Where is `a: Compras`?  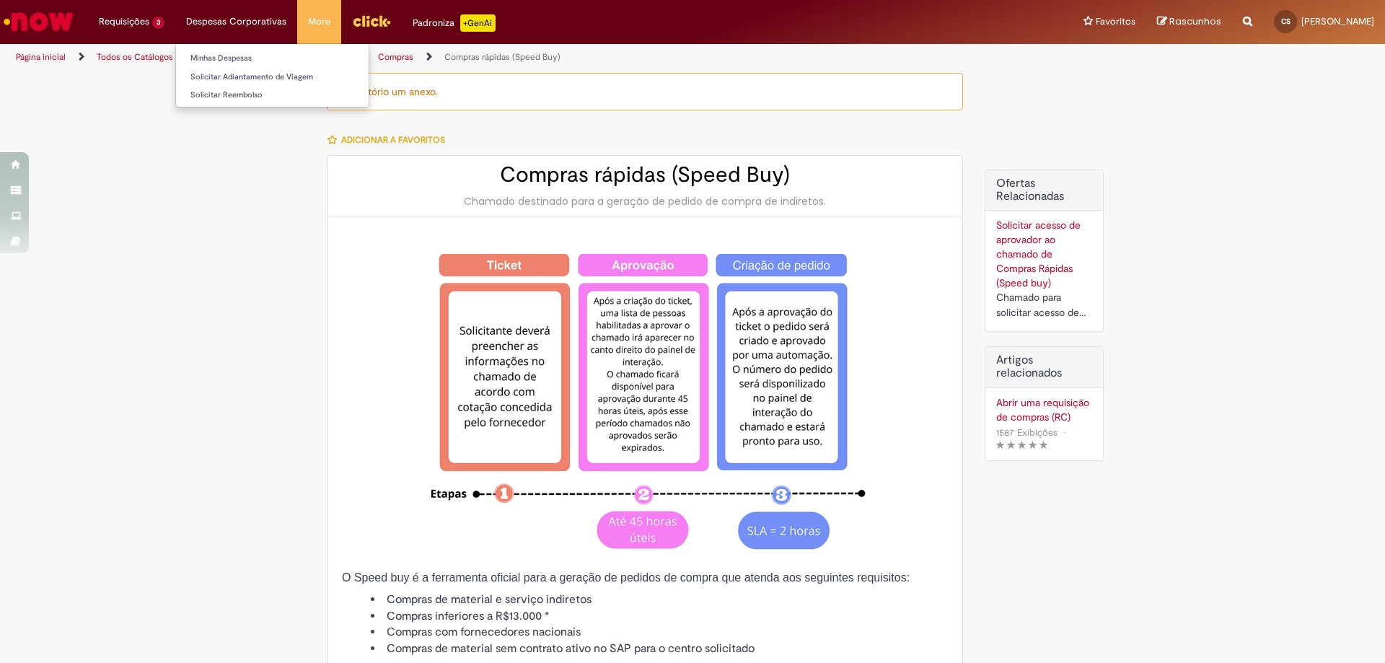
a: Compras is located at coordinates (395, 57).